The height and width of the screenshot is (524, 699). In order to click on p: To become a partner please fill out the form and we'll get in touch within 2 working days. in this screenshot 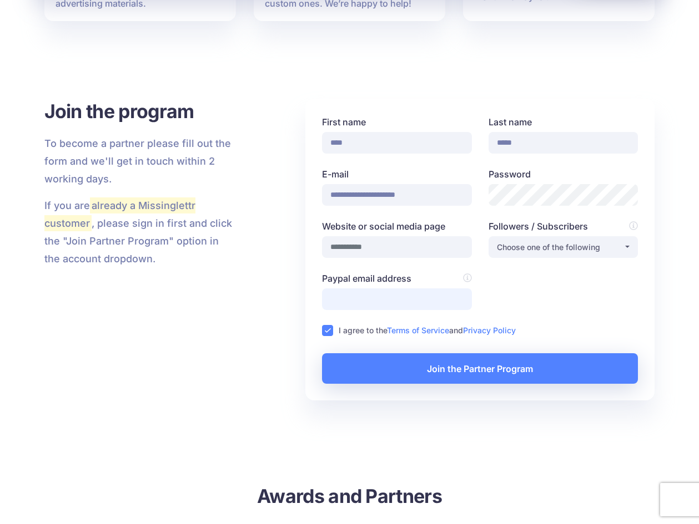, I will do `click(140, 161)`.